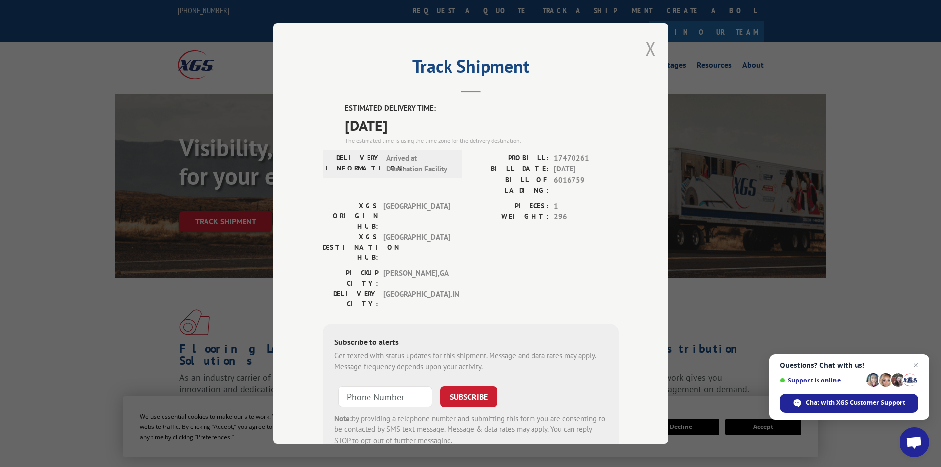 The image size is (941, 467). What do you see at coordinates (350, 278) in the screenshot?
I see `label: PICKUP CITY:` at bounding box center [350, 278].